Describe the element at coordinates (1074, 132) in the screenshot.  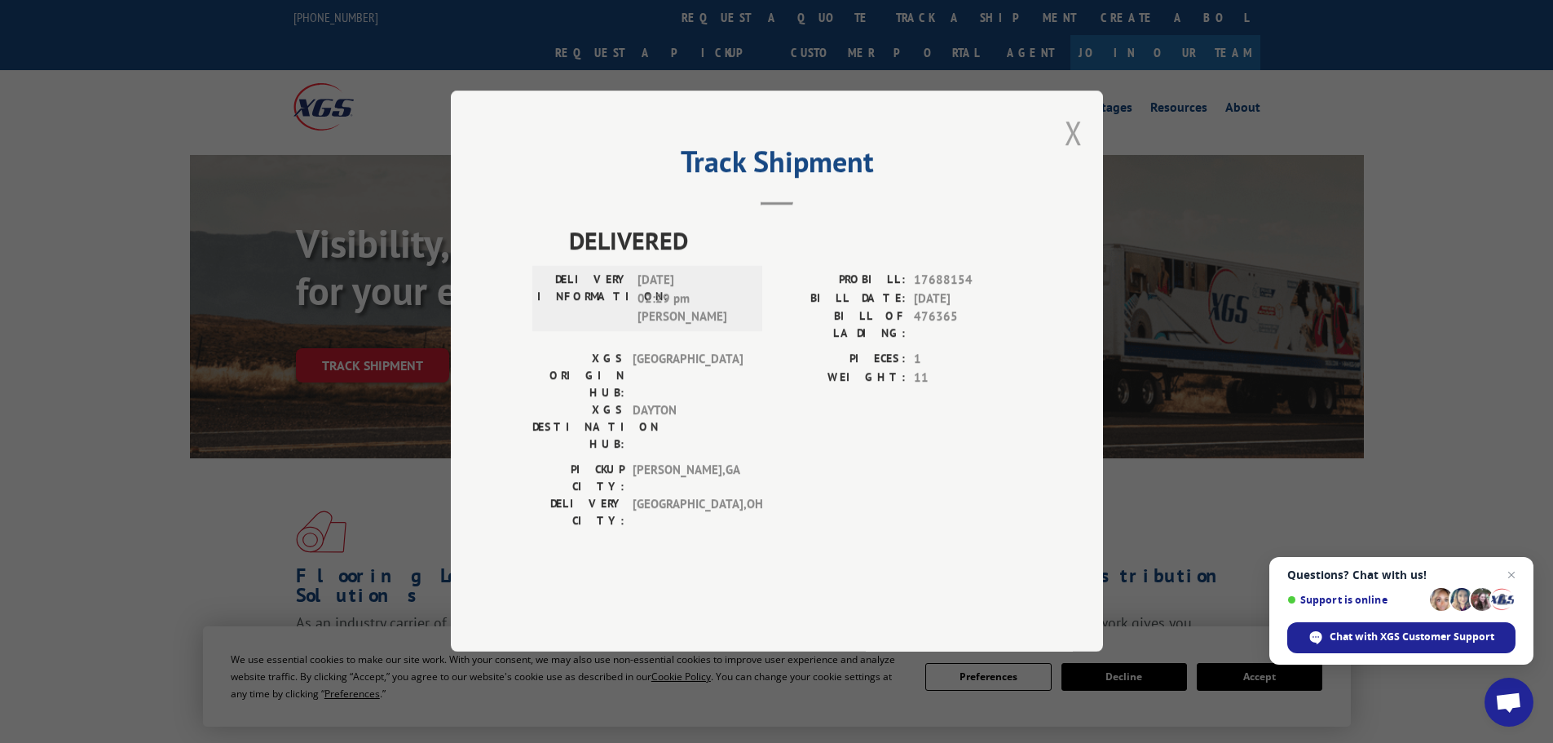
I see `button: Close modal` at that location.